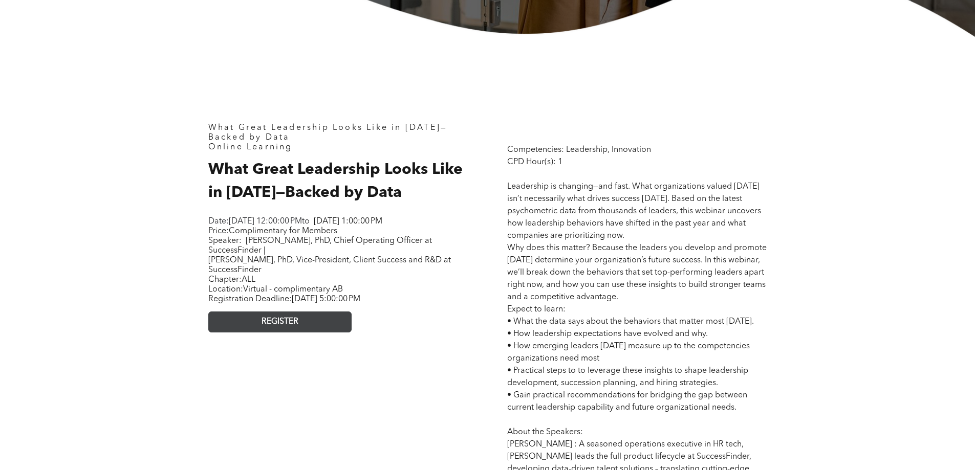 The image size is (975, 470). Describe the element at coordinates (225, 241) in the screenshot. I see `span: Speaker:` at that location.